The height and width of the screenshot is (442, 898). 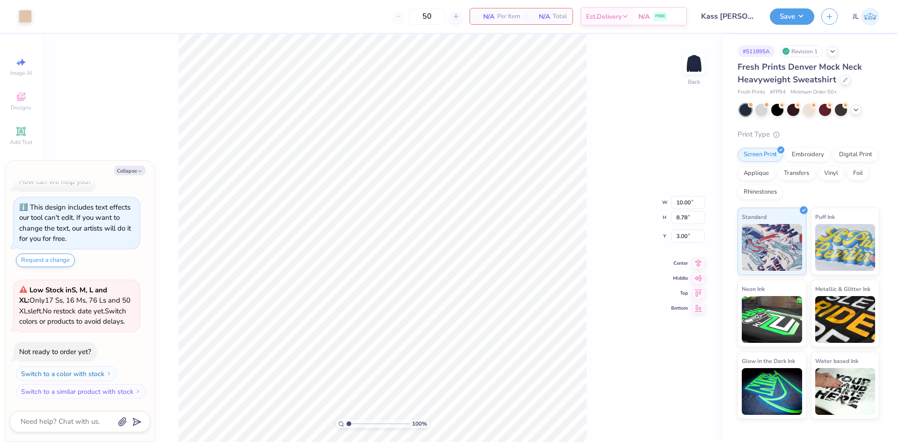 What do you see at coordinates (754, 217) in the screenshot?
I see `span: Standard` at bounding box center [754, 217].